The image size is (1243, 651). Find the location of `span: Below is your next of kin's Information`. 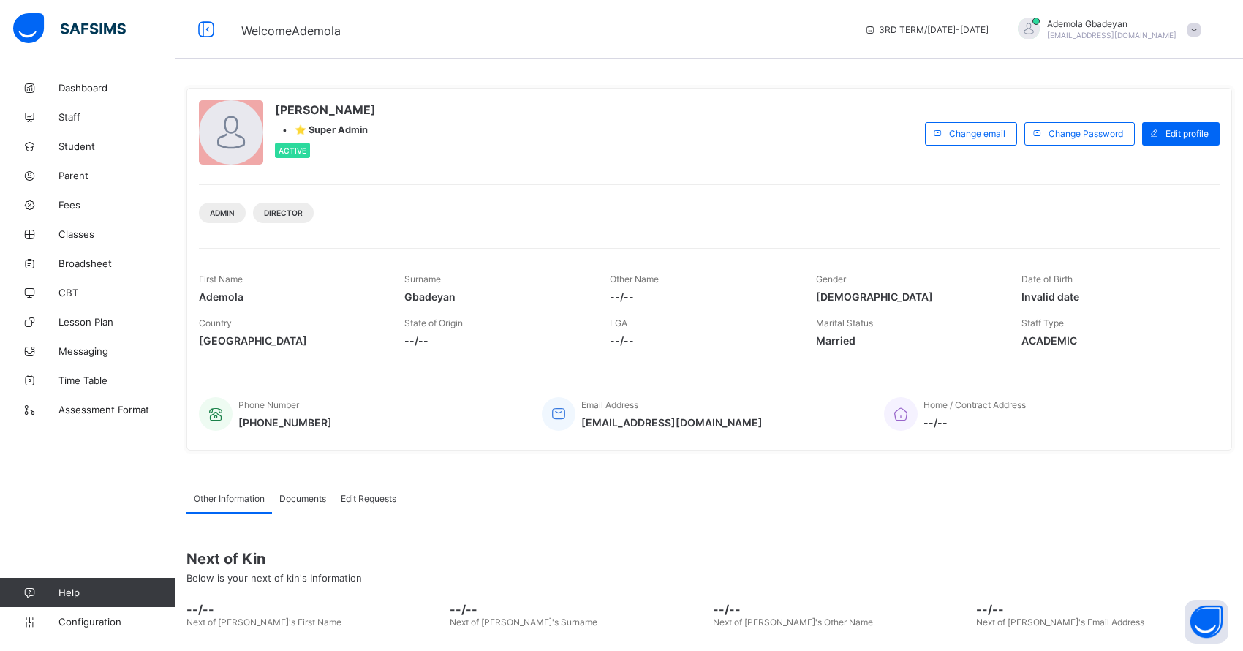

span: Below is your next of kin's Information is located at coordinates (274, 578).